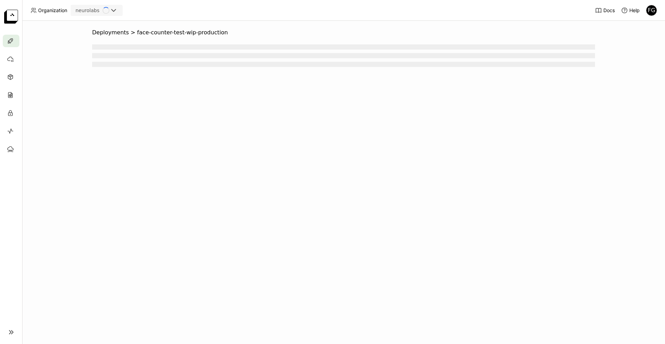  I want to click on span: Help, so click(635, 10).